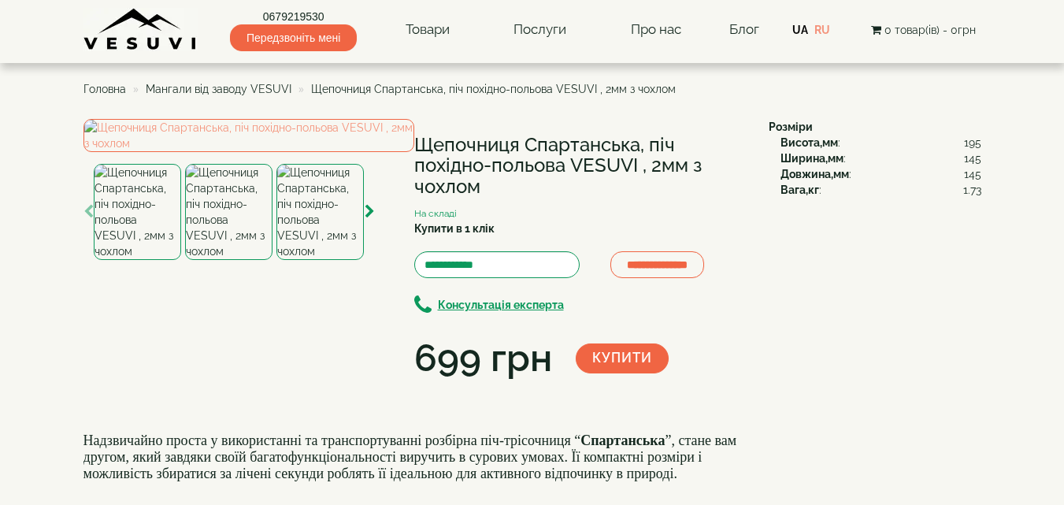 The image size is (1064, 505). Describe the element at coordinates (105, 89) in the screenshot. I see `a: Головна` at that location.